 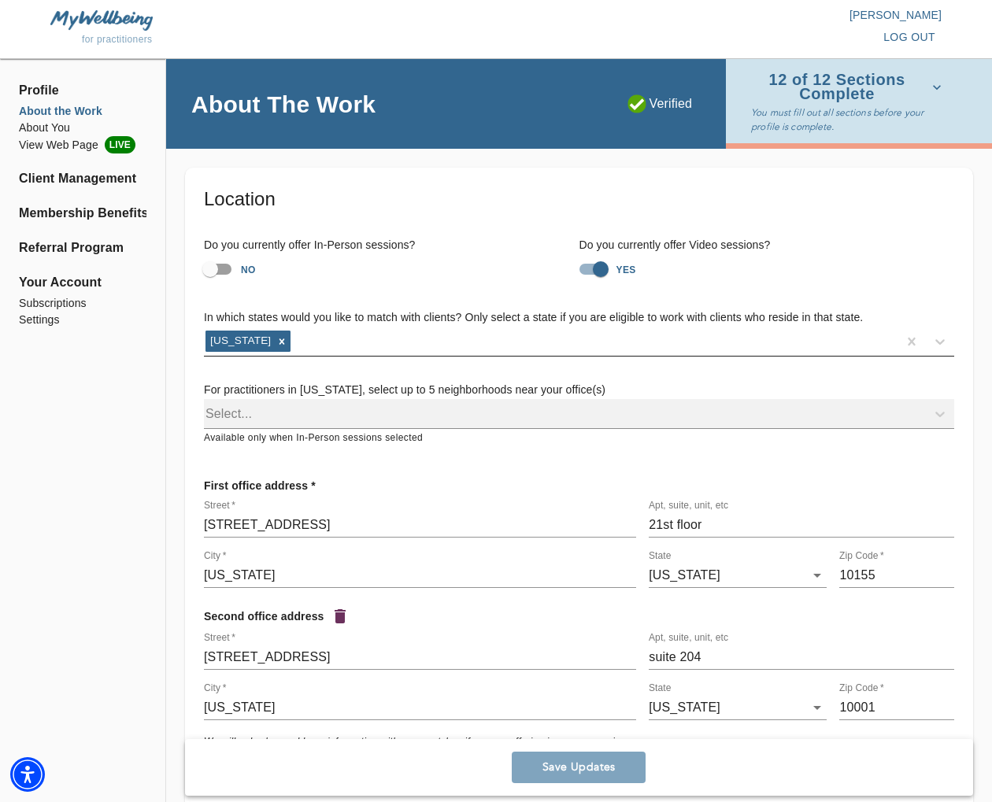 What do you see at coordinates (83, 248) in the screenshot?
I see `a: Referral Program` at bounding box center [83, 248].